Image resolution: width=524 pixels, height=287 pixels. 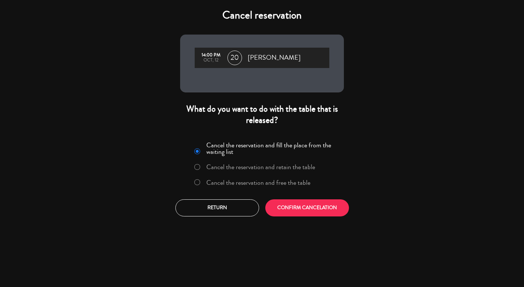 What do you see at coordinates (211, 60) in the screenshot?
I see `div: Oct, 12` at bounding box center [211, 60].